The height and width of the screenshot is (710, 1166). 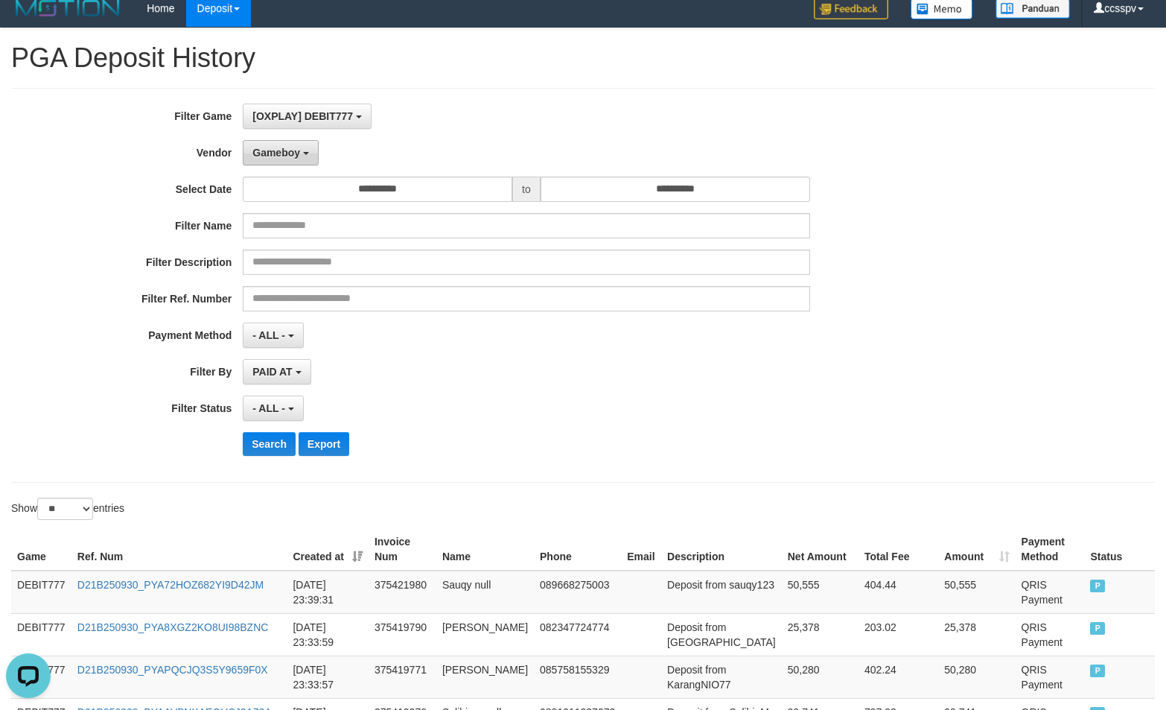 I want to click on button: PAID AT, so click(x=276, y=372).